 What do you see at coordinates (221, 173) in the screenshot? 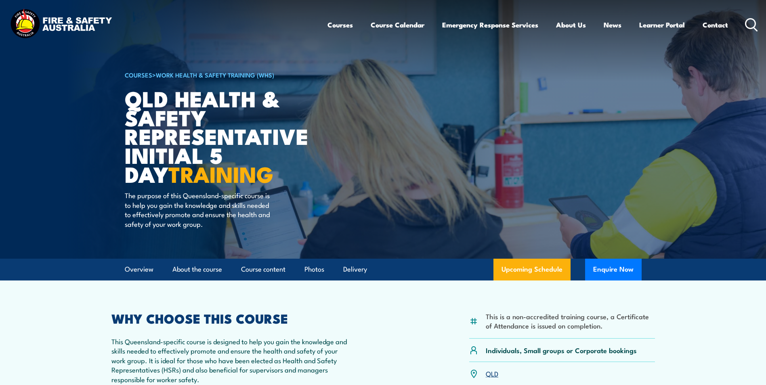
I see `strong: TRAINING` at bounding box center [221, 173].